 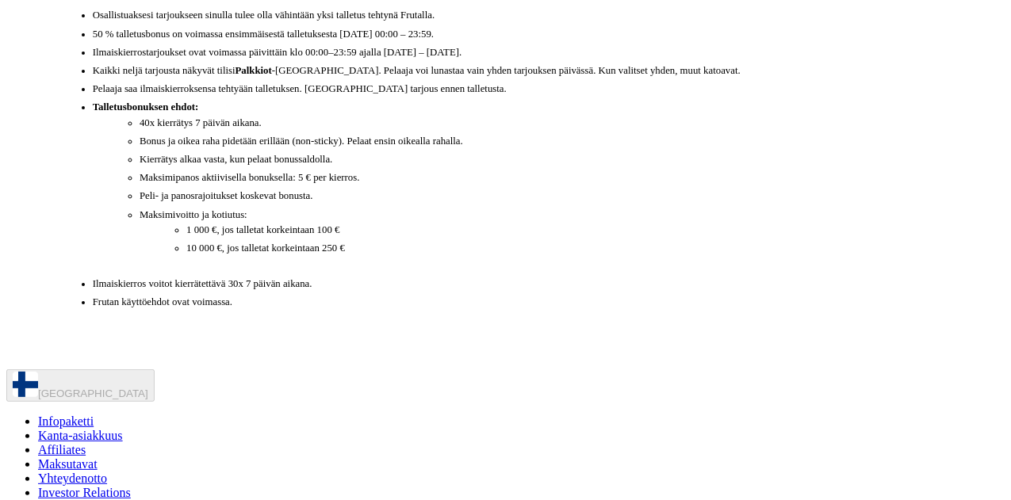 I want to click on li: 1 000 €, jos talletat korkeintaan 100 €, so click(x=576, y=230).